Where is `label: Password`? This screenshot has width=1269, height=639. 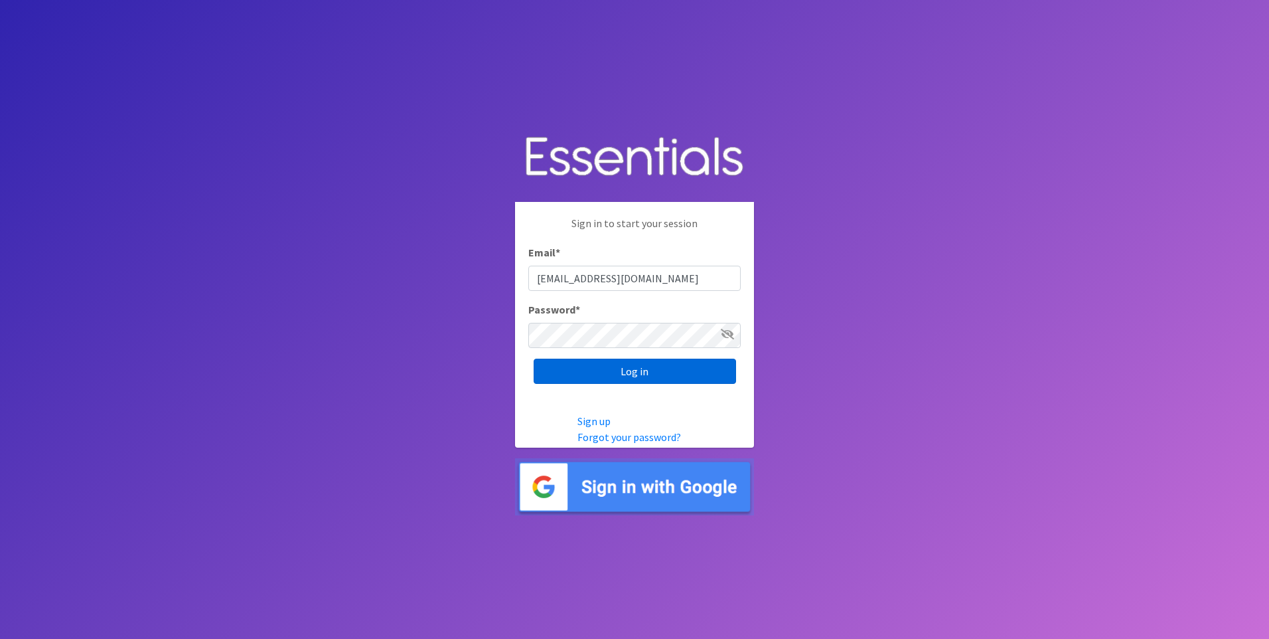
label: Password is located at coordinates (554, 309).